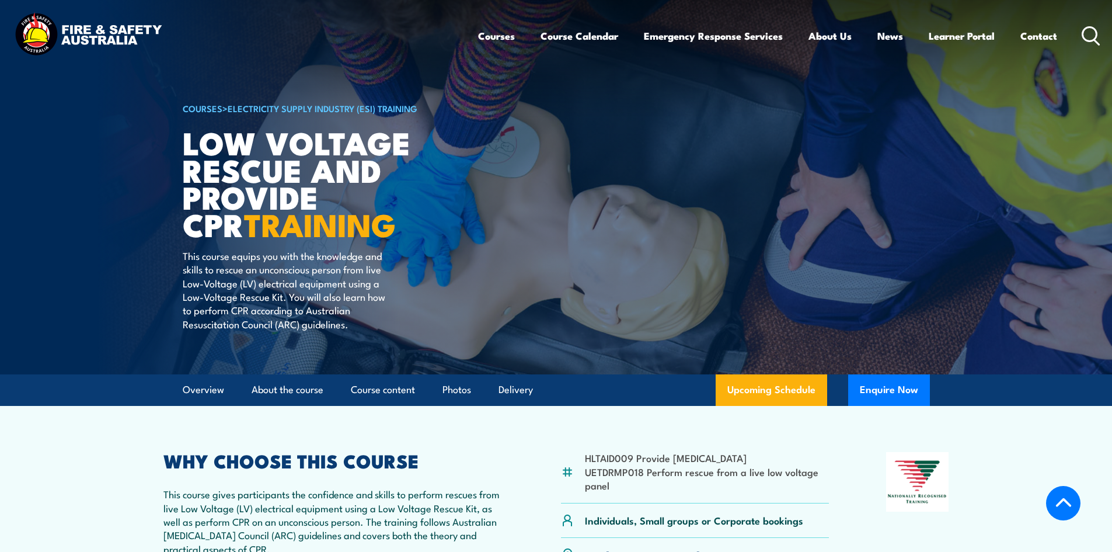 The height and width of the screenshot is (552, 1112). Describe the element at coordinates (918, 482) in the screenshot. I see `img: Nationally Recognised Training logo.` at that location.